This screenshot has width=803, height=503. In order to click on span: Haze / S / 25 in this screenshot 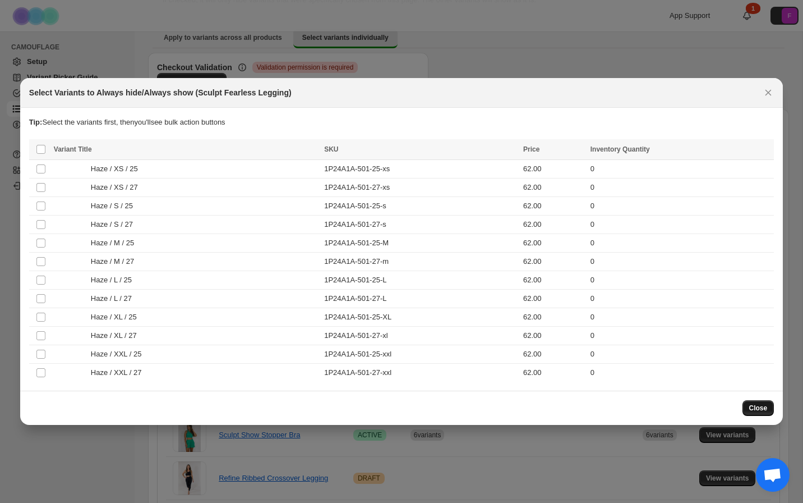, I will do `click(115, 206)`.